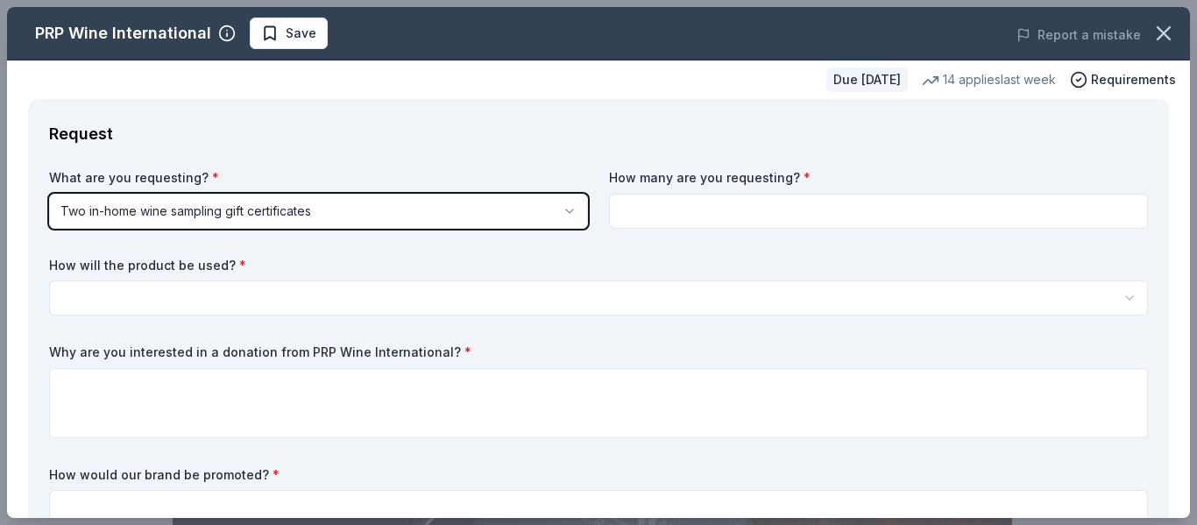 The image size is (1197, 525). What do you see at coordinates (599, 352) in the screenshot?
I see `label: Why are you interested in a donation from PRP Wine International?` at bounding box center [599, 352].